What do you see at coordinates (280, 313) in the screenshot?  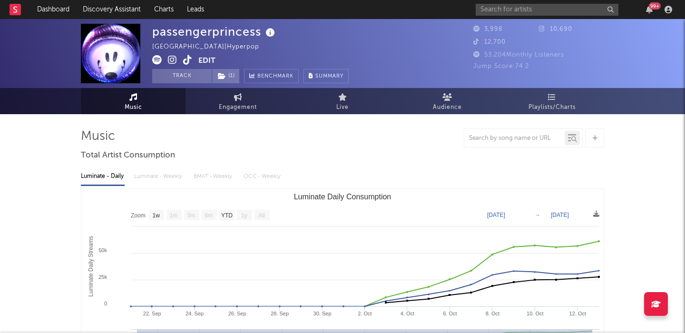 I see `text: 28. Sep` at bounding box center [280, 313].